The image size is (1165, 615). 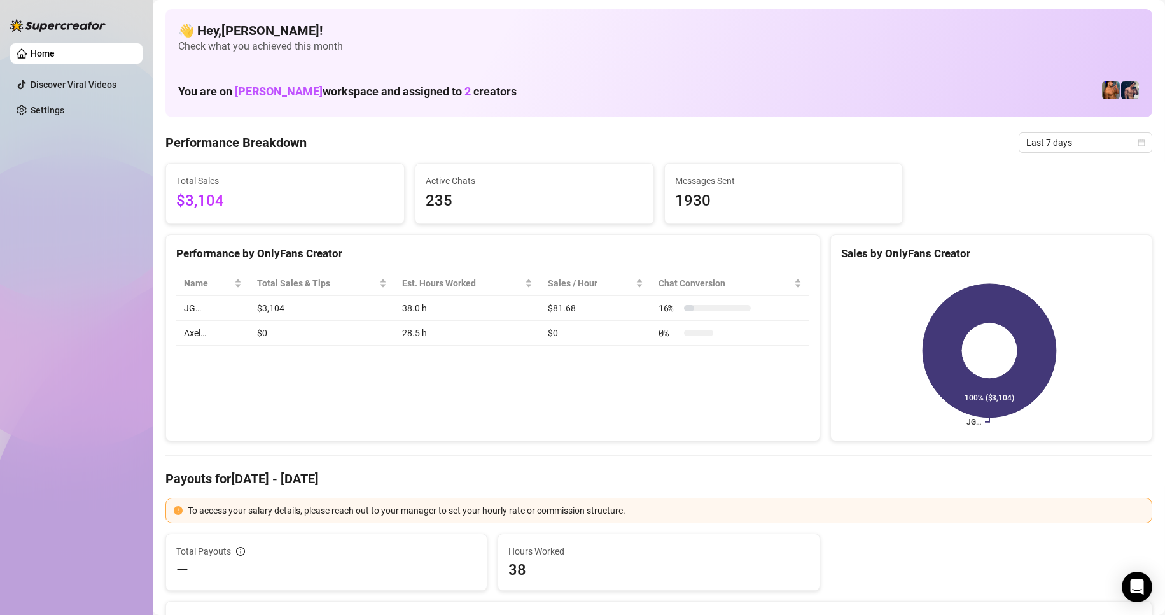 I want to click on span: calendar, so click(x=1142, y=143).